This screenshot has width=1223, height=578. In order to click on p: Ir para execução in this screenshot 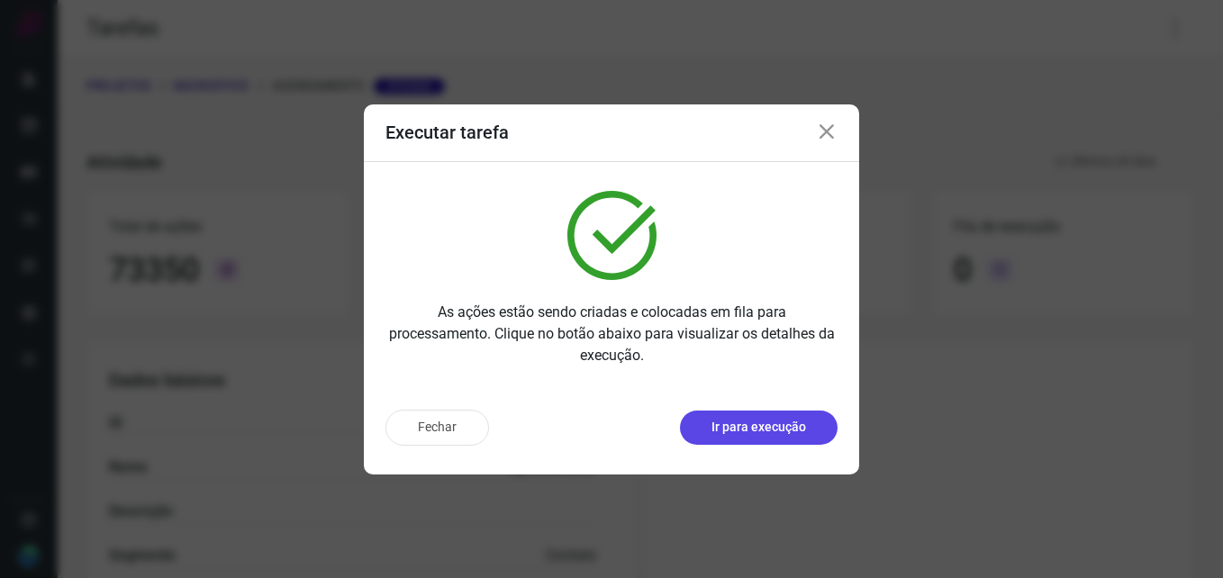, I will do `click(758, 427)`.